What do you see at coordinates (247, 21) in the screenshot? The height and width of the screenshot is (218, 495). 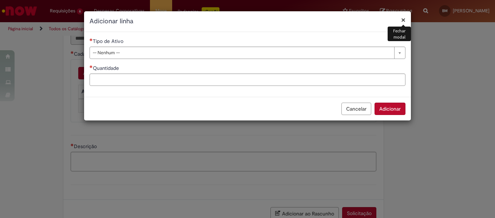 I see `h2: Adicionar linha` at bounding box center [247, 21].